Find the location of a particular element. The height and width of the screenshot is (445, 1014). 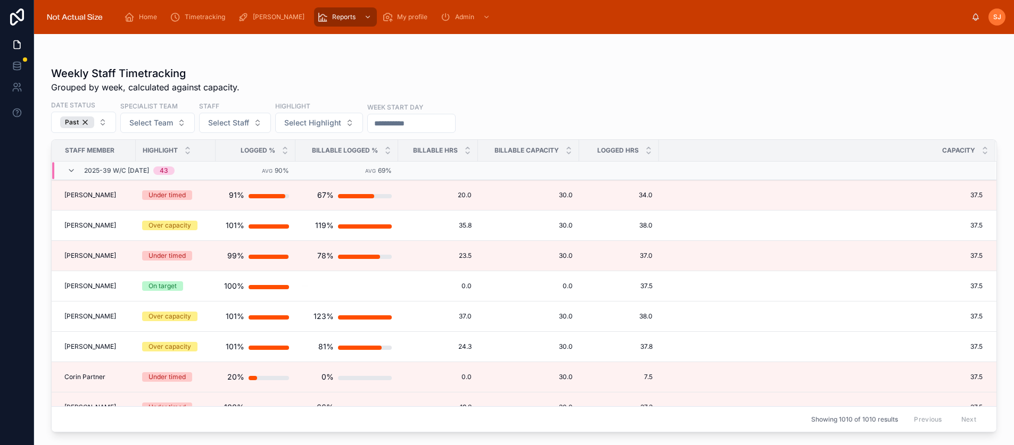

a: 35.8 is located at coordinates (438, 226).